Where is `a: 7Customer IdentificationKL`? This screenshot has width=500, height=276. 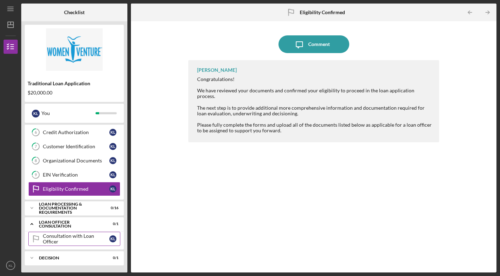
a: 7Customer IdentificationKL is located at coordinates (74, 147).